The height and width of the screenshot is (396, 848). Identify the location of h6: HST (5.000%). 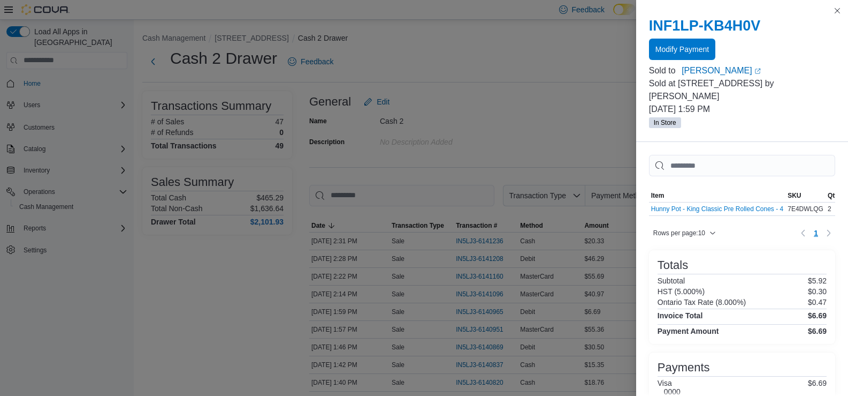
(681, 291).